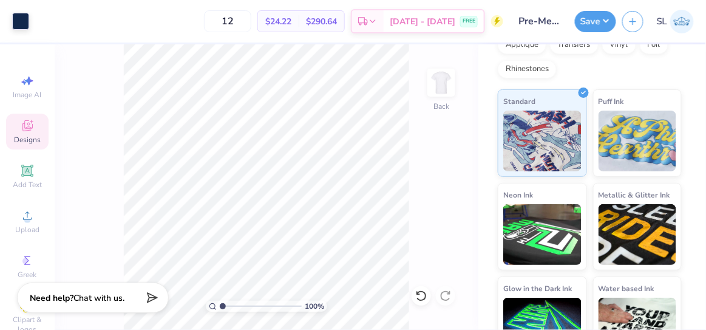 Image resolution: width=706 pixels, height=330 pixels. What do you see at coordinates (27, 229) in the screenshot?
I see `span: Upload` at bounding box center [27, 229].